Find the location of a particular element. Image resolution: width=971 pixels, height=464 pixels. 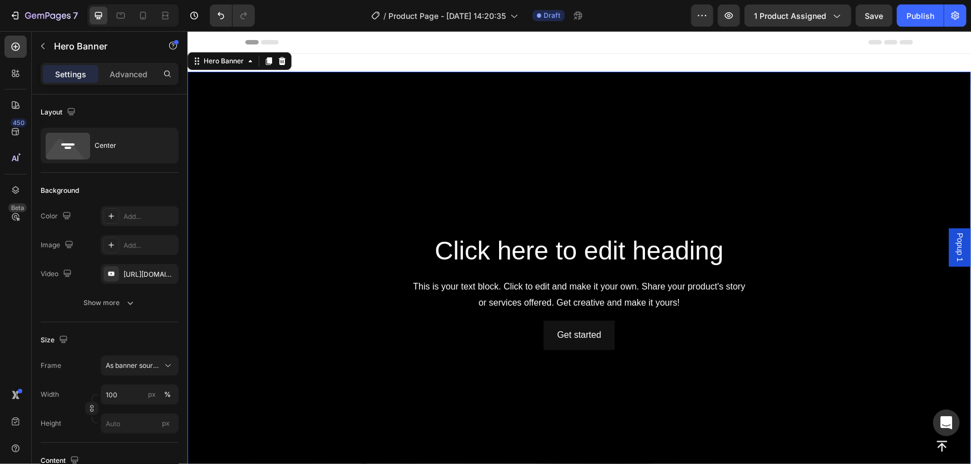

div: Undo/Redo is located at coordinates (232, 16).